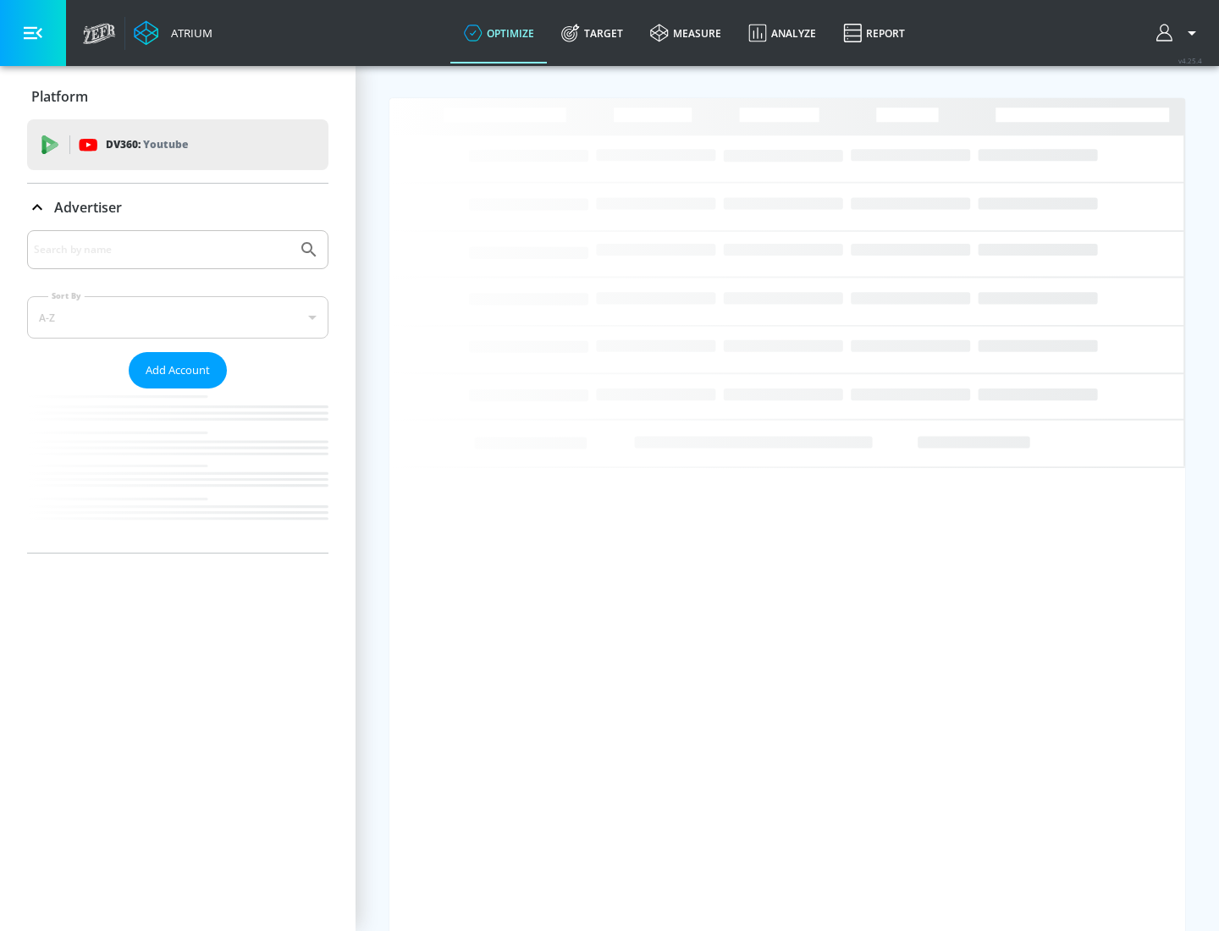 Image resolution: width=1219 pixels, height=931 pixels. Describe the element at coordinates (66, 295) in the screenshot. I see `label: Sort By` at that location.